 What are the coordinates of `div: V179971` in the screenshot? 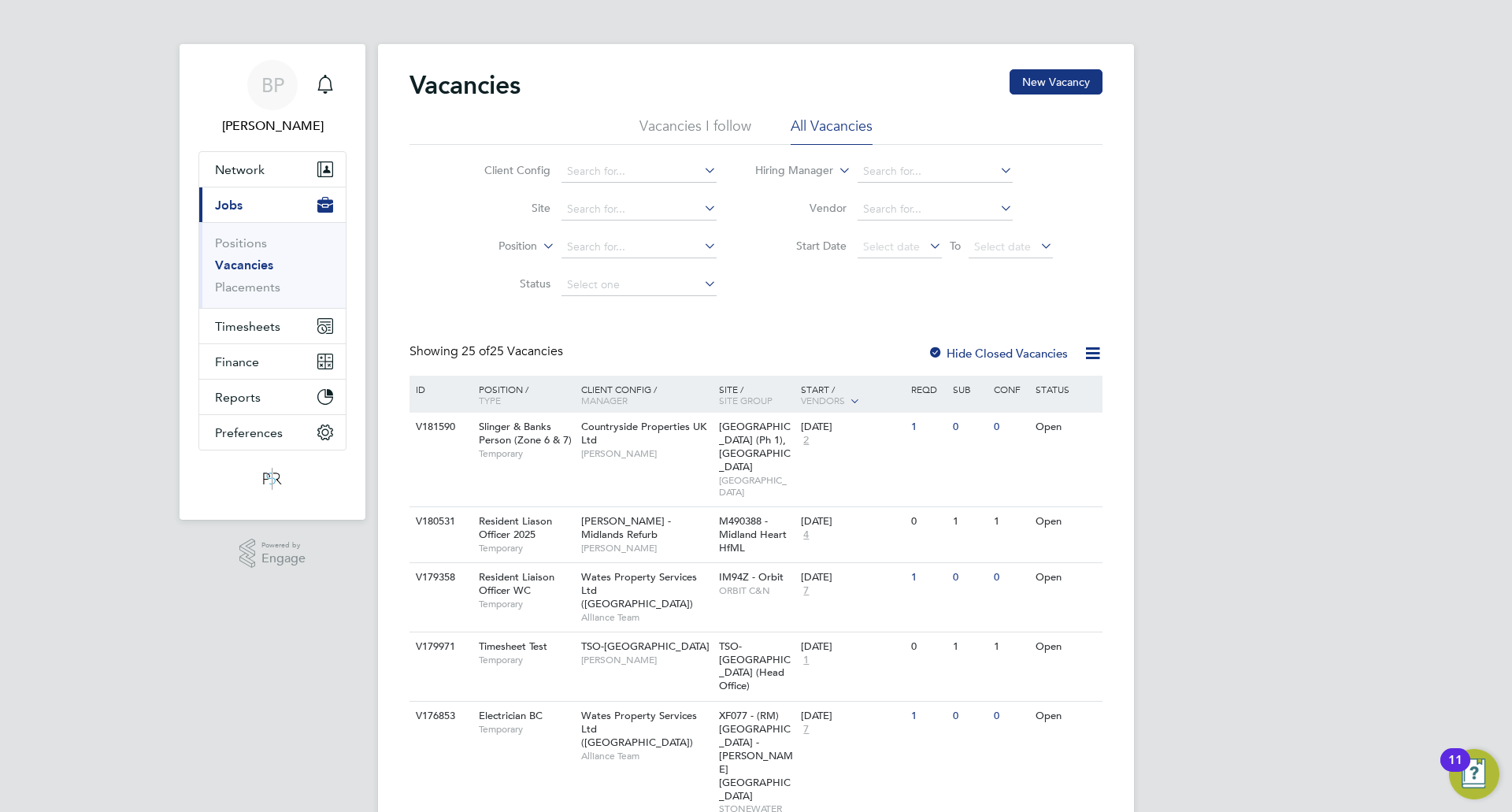 It's located at (439, 647).